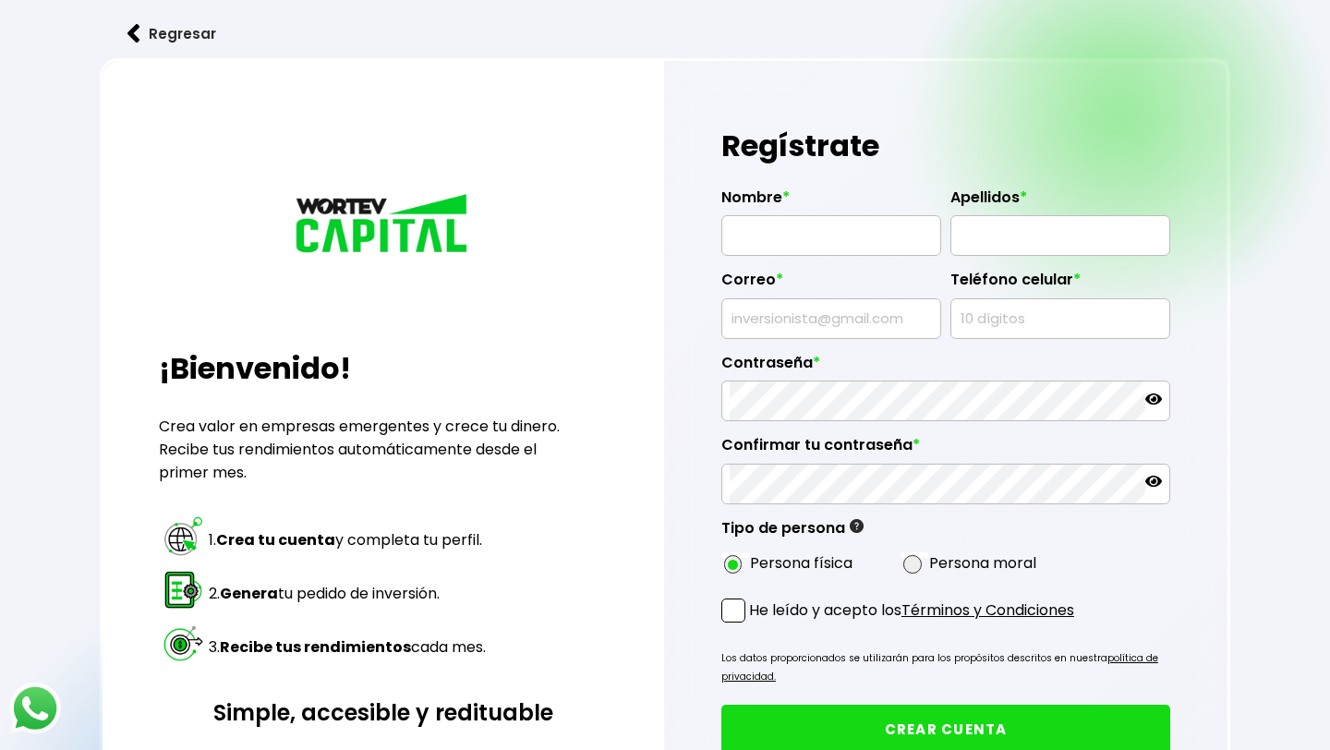 The height and width of the screenshot is (750, 1330). I want to click on label: Teléfono celular, so click(1060, 284).